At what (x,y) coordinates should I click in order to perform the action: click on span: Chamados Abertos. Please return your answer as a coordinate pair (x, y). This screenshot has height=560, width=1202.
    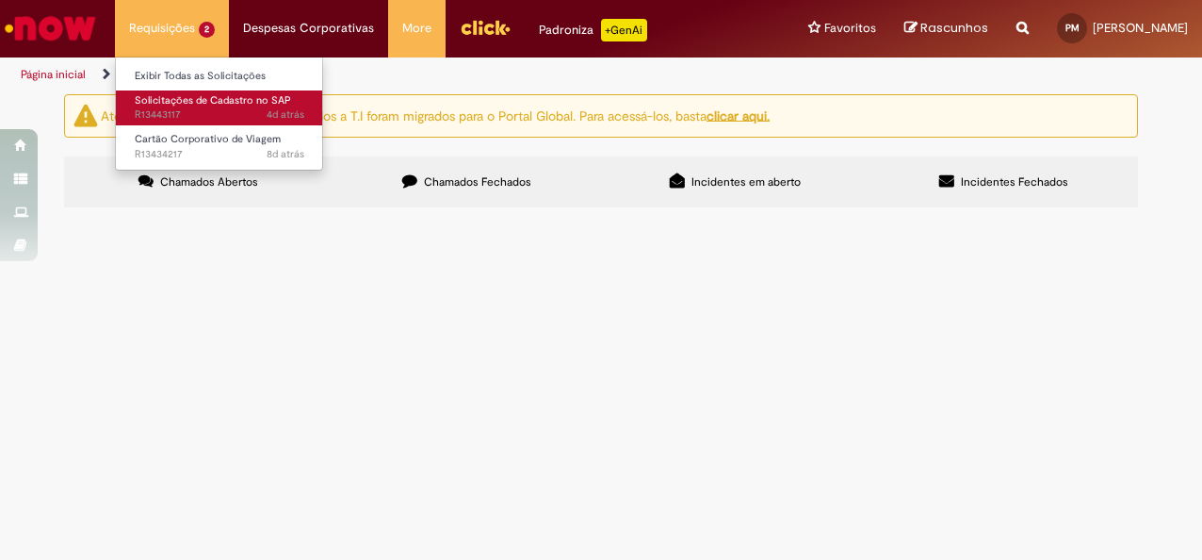
    Looking at the image, I should click on (209, 182).